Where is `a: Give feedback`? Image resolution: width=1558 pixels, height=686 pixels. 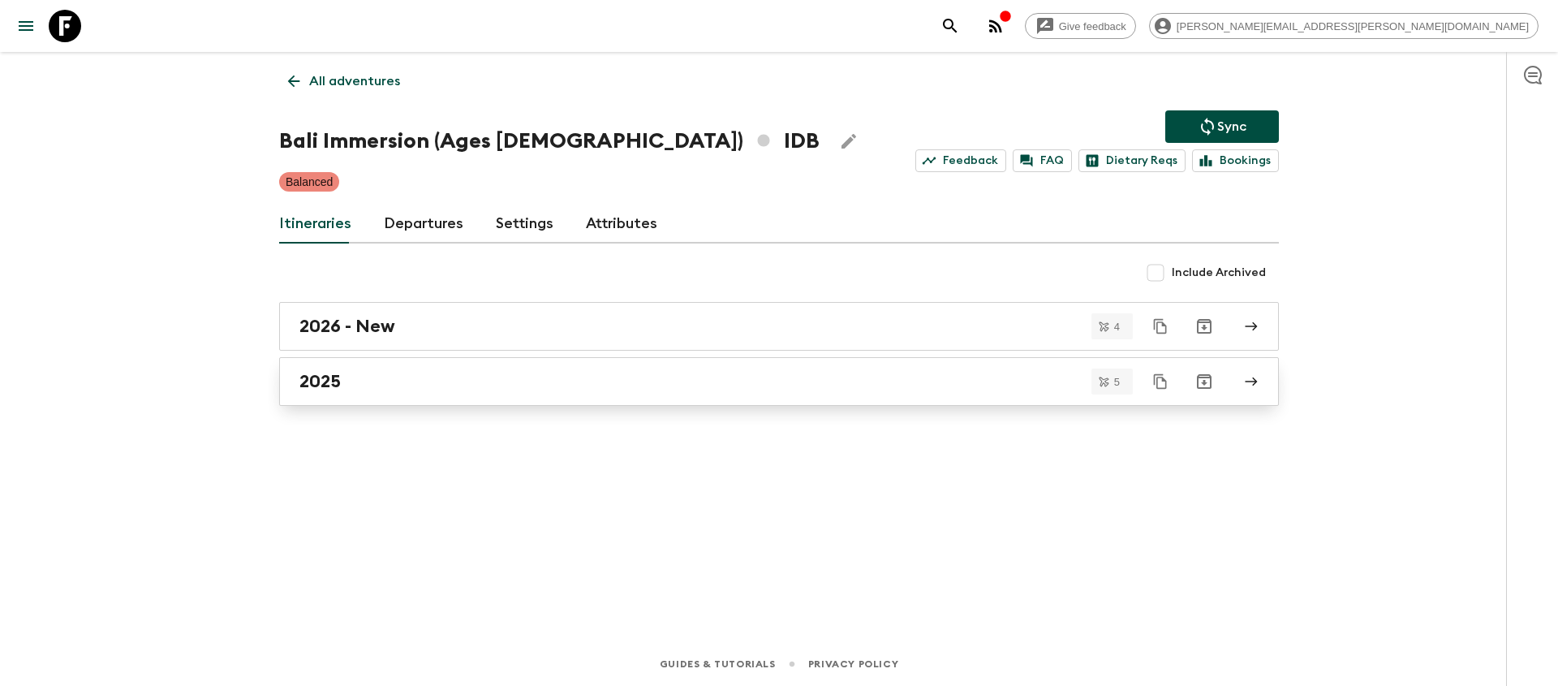 a: Give feedback is located at coordinates (1080, 26).